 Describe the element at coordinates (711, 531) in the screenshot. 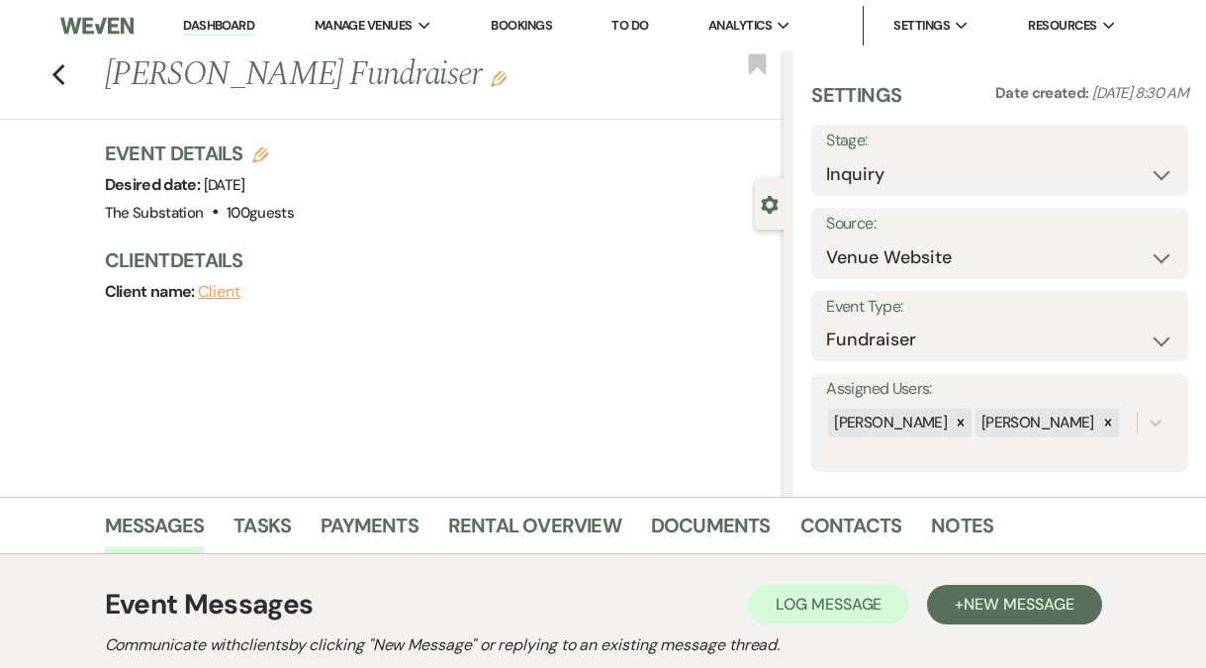

I see `a: Documents` at that location.